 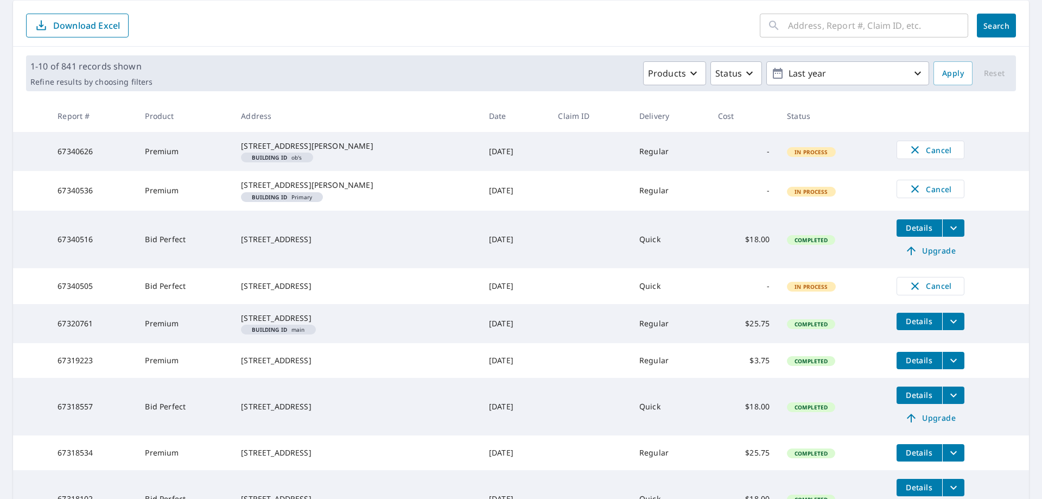 What do you see at coordinates (919, 487) in the screenshot?
I see `button: detailsBtn-67318102` at bounding box center [919, 487].